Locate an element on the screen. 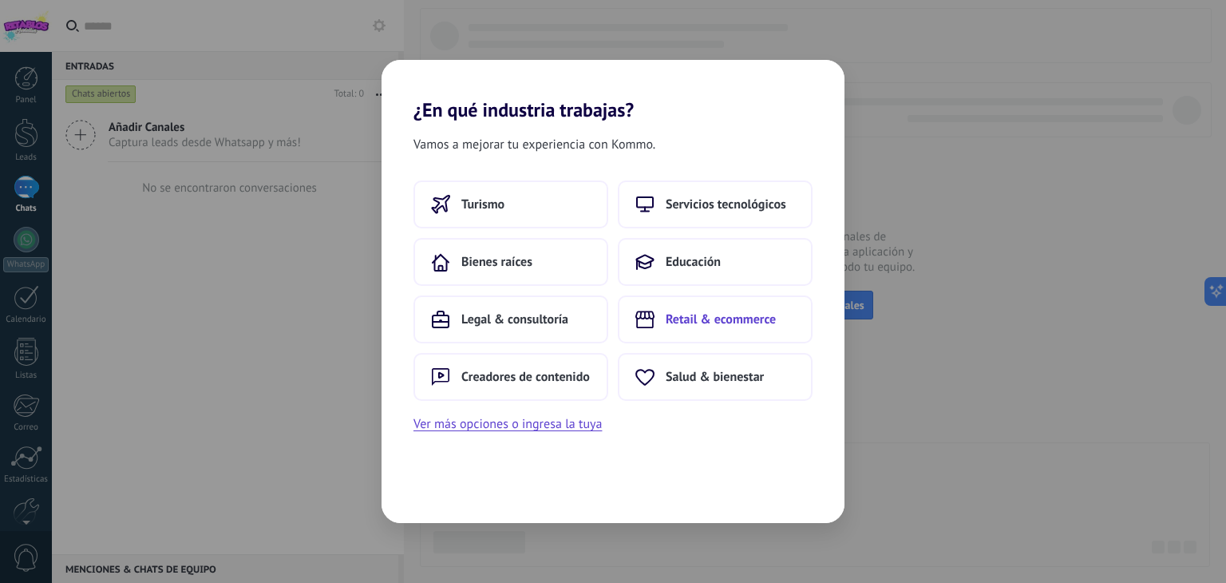 The width and height of the screenshot is (1226, 583). h2: ¿En qué industria trabajas? is located at coordinates (613, 90).